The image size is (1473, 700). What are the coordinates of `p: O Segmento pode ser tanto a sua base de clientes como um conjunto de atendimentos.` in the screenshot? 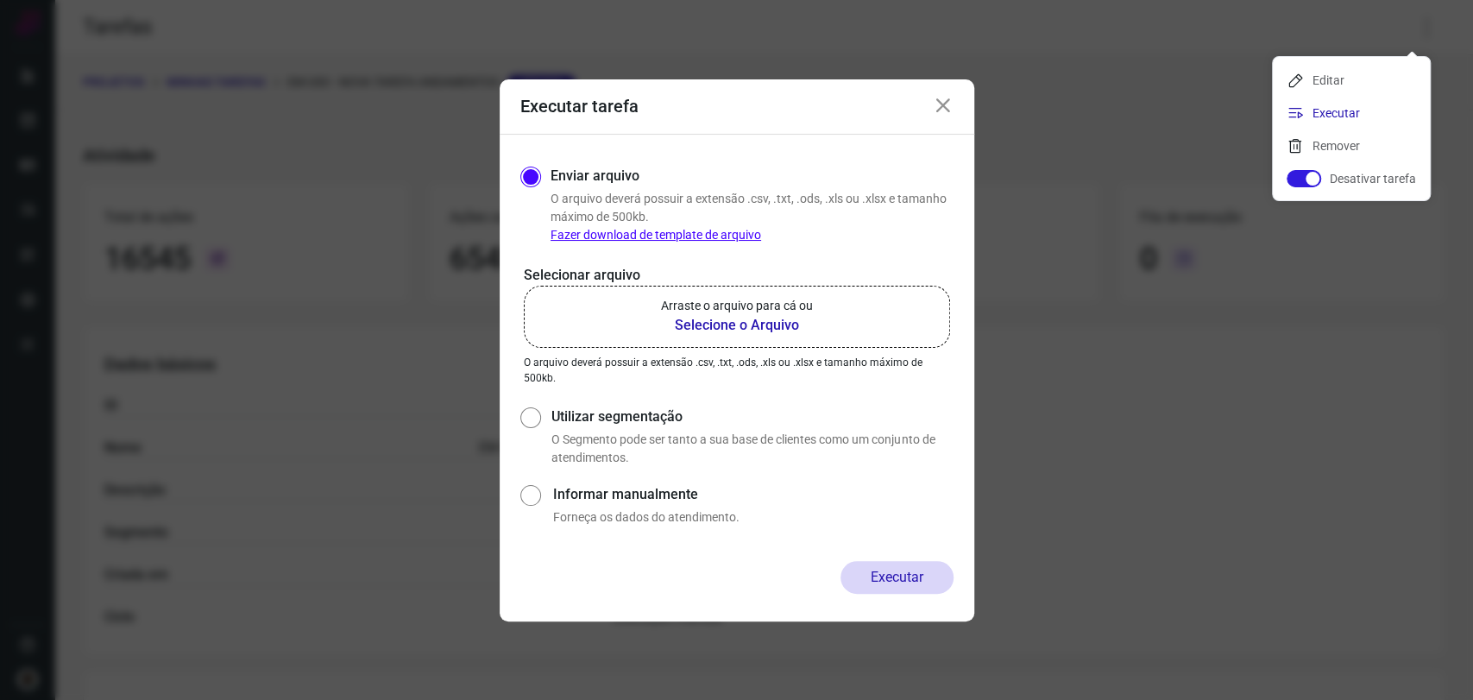 It's located at (752, 449).